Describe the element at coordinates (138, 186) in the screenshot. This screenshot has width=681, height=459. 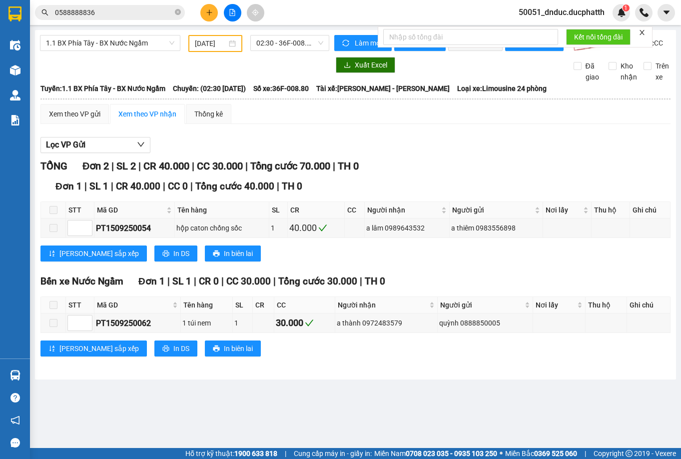
I see `span: CR 40.000` at that location.